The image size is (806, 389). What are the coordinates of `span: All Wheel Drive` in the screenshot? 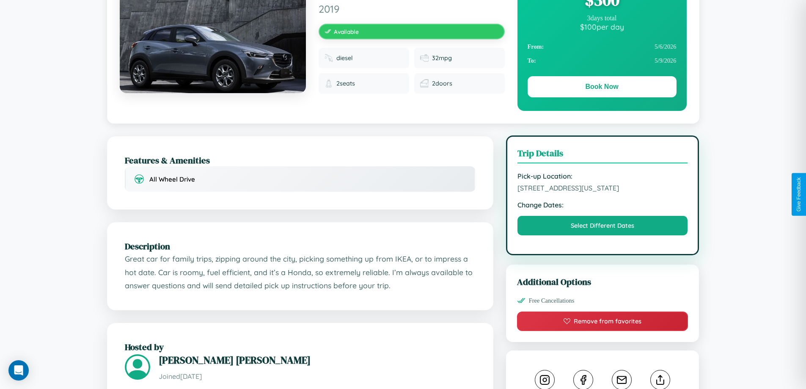 It's located at (172, 179).